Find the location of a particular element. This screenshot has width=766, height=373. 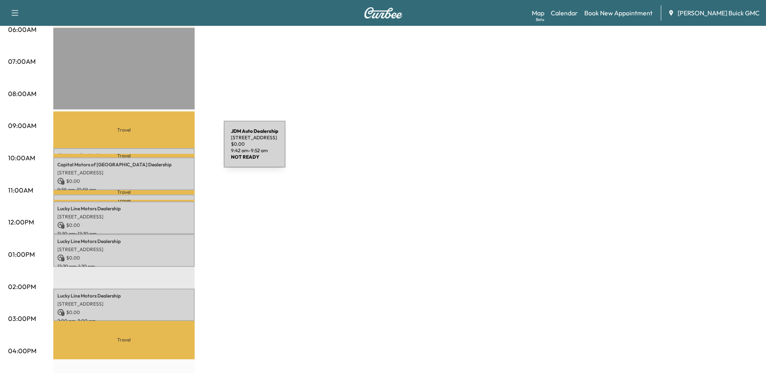

a: Calendar is located at coordinates (564, 13).